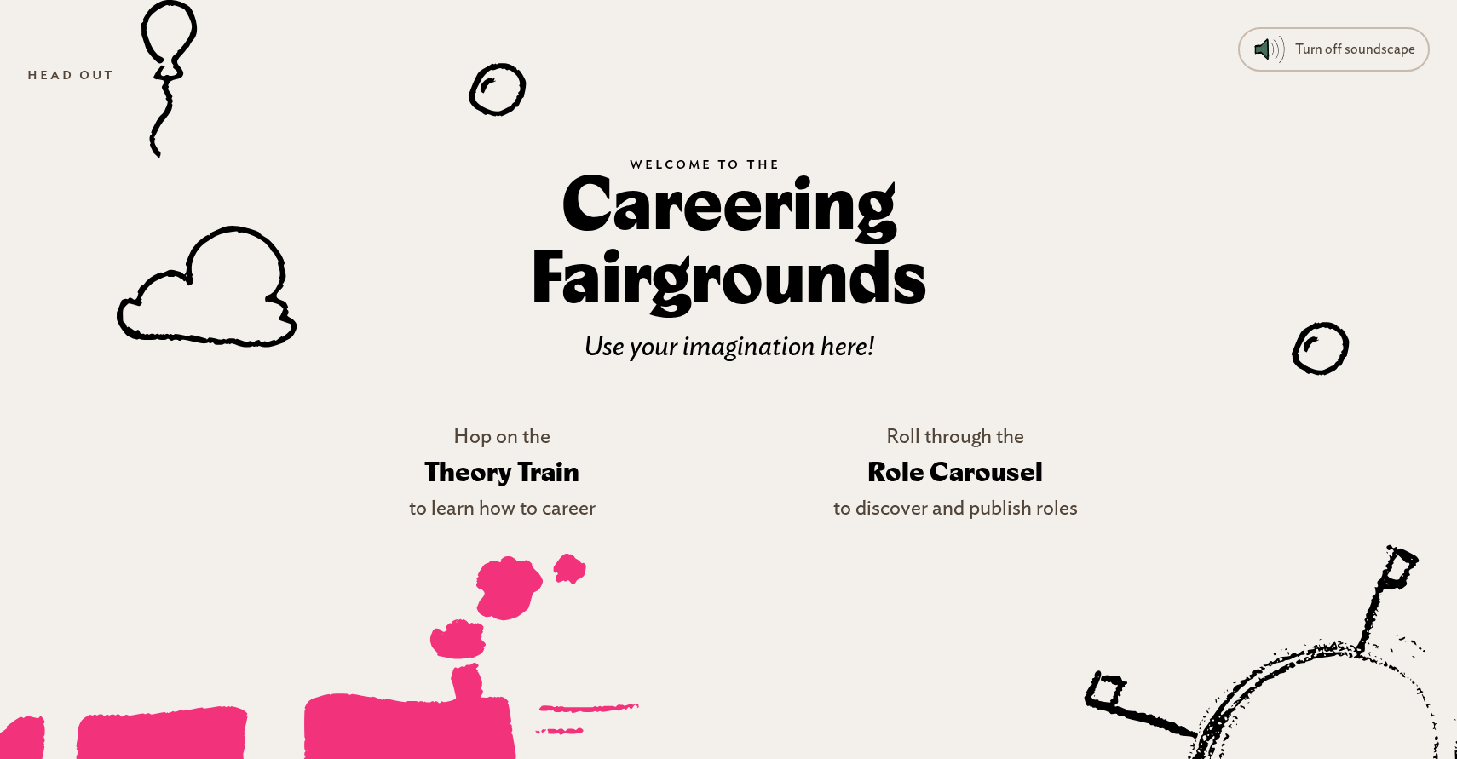 Image resolution: width=1457 pixels, height=759 pixels. What do you see at coordinates (955, 473) in the screenshot?
I see `a: Roll through the Role Carousel to discover and publish roles` at bounding box center [955, 473].